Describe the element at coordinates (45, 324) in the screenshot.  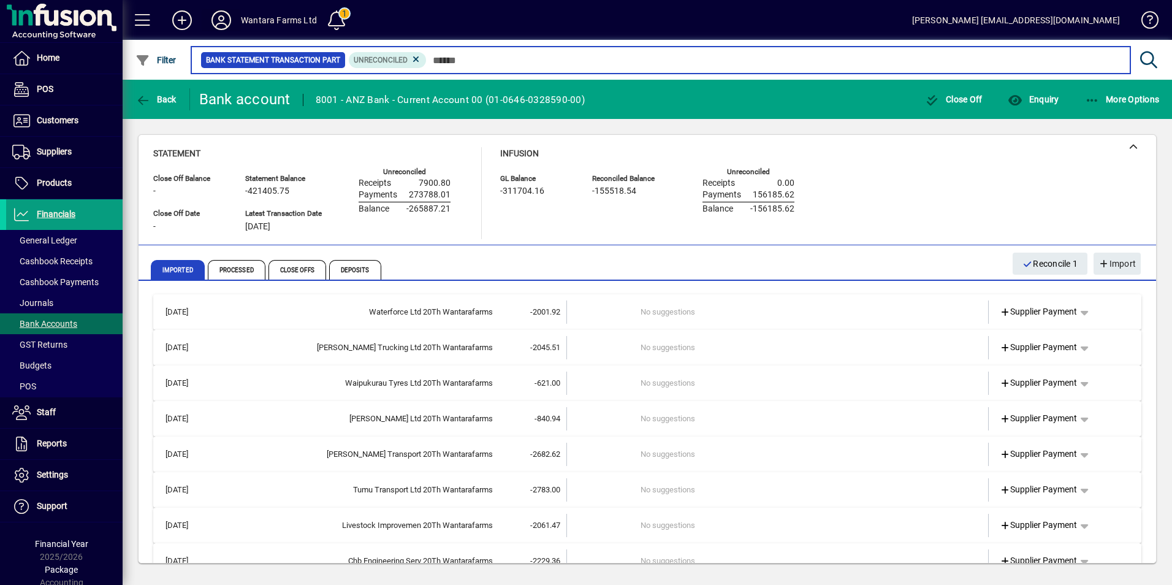
I see `span: Bank Accounts` at that location.